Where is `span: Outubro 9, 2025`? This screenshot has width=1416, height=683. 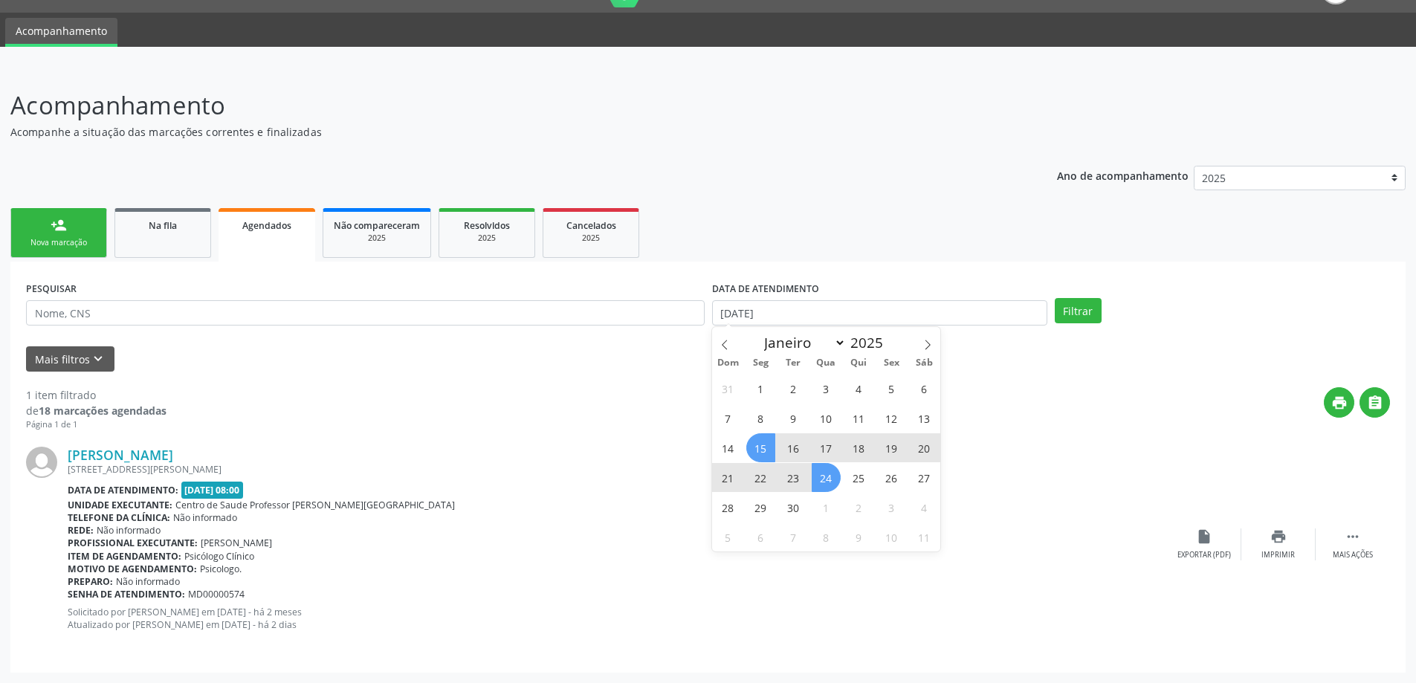 span: Outubro 9, 2025 is located at coordinates (859, 537).